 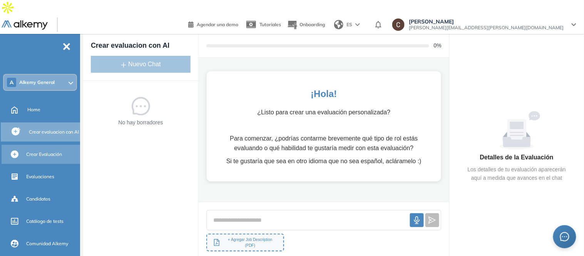 What do you see at coordinates (34, 110) in the screenshot?
I see `span: Home` at bounding box center [34, 110].